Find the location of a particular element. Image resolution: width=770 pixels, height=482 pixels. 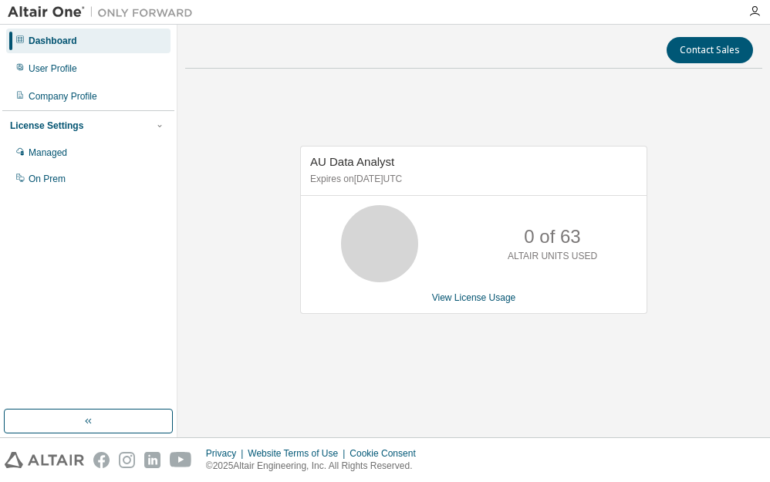

div: Dashboard is located at coordinates (52, 41).